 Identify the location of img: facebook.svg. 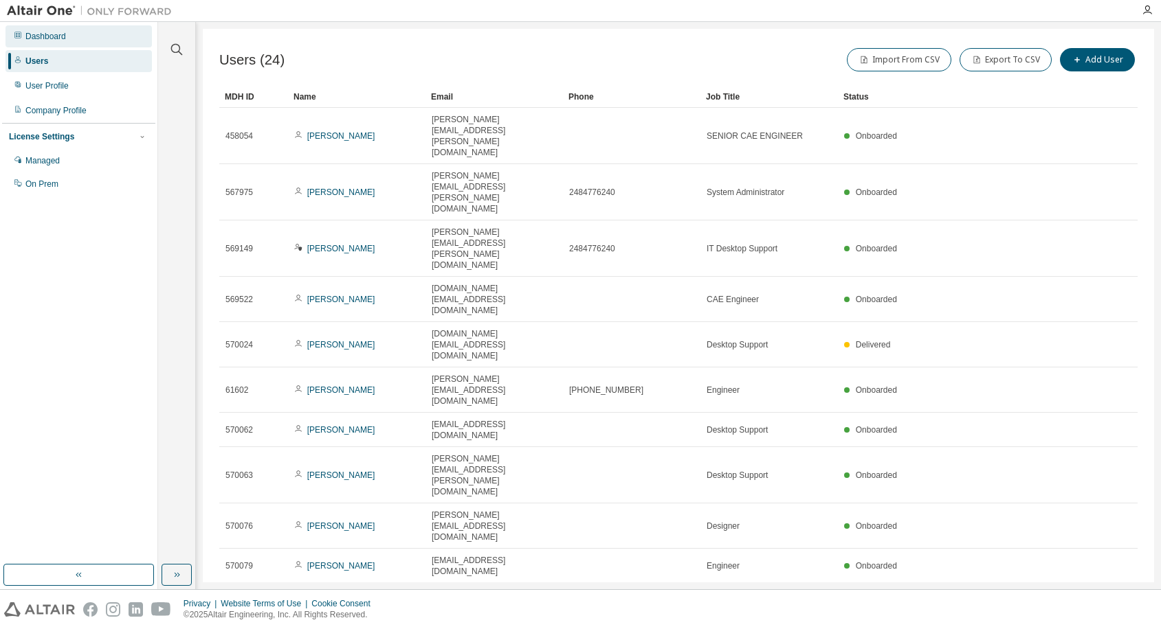
(90, 610).